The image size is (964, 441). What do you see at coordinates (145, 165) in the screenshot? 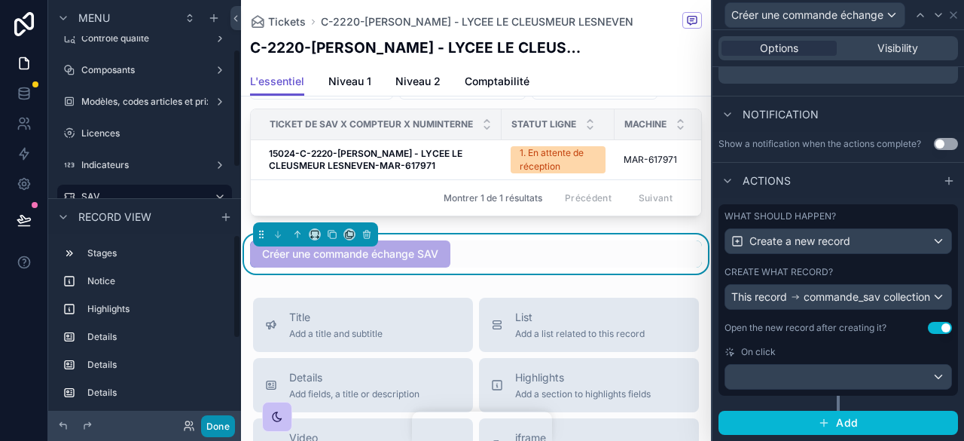
I see `label: Indicateurs` at bounding box center [145, 165].